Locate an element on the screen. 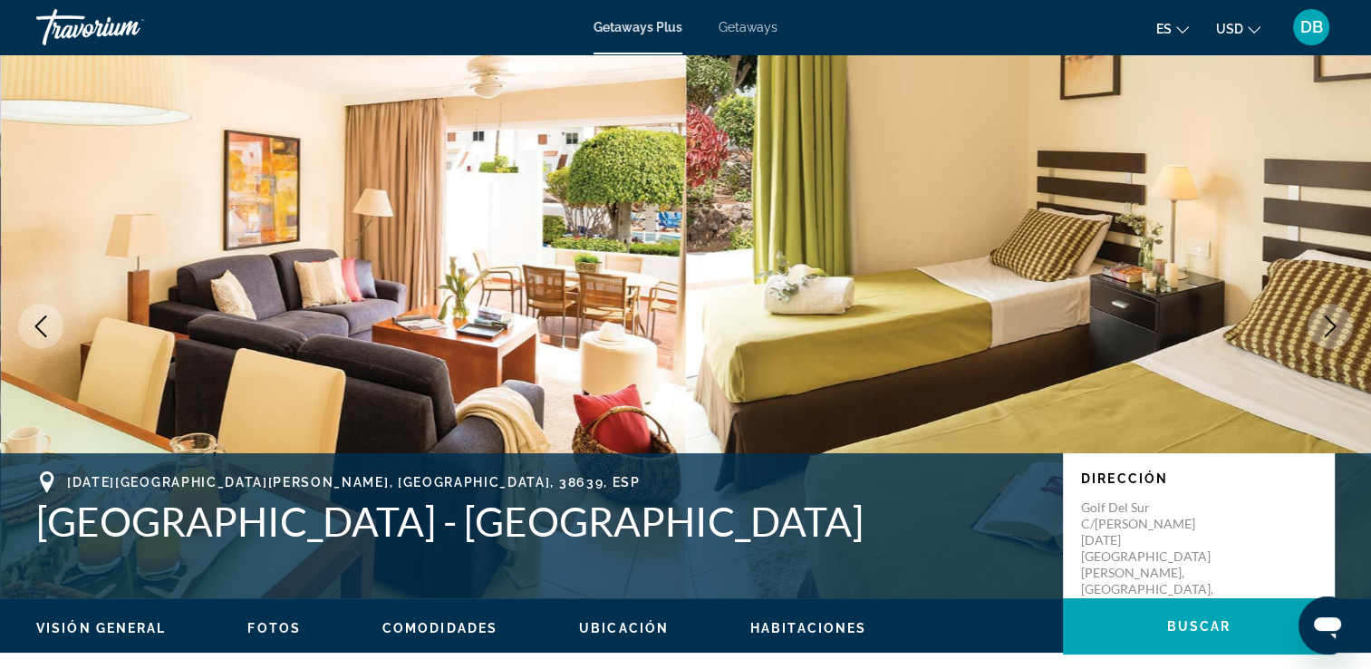 The width and height of the screenshot is (1371, 669). span: Ubicación is located at coordinates (623, 628).